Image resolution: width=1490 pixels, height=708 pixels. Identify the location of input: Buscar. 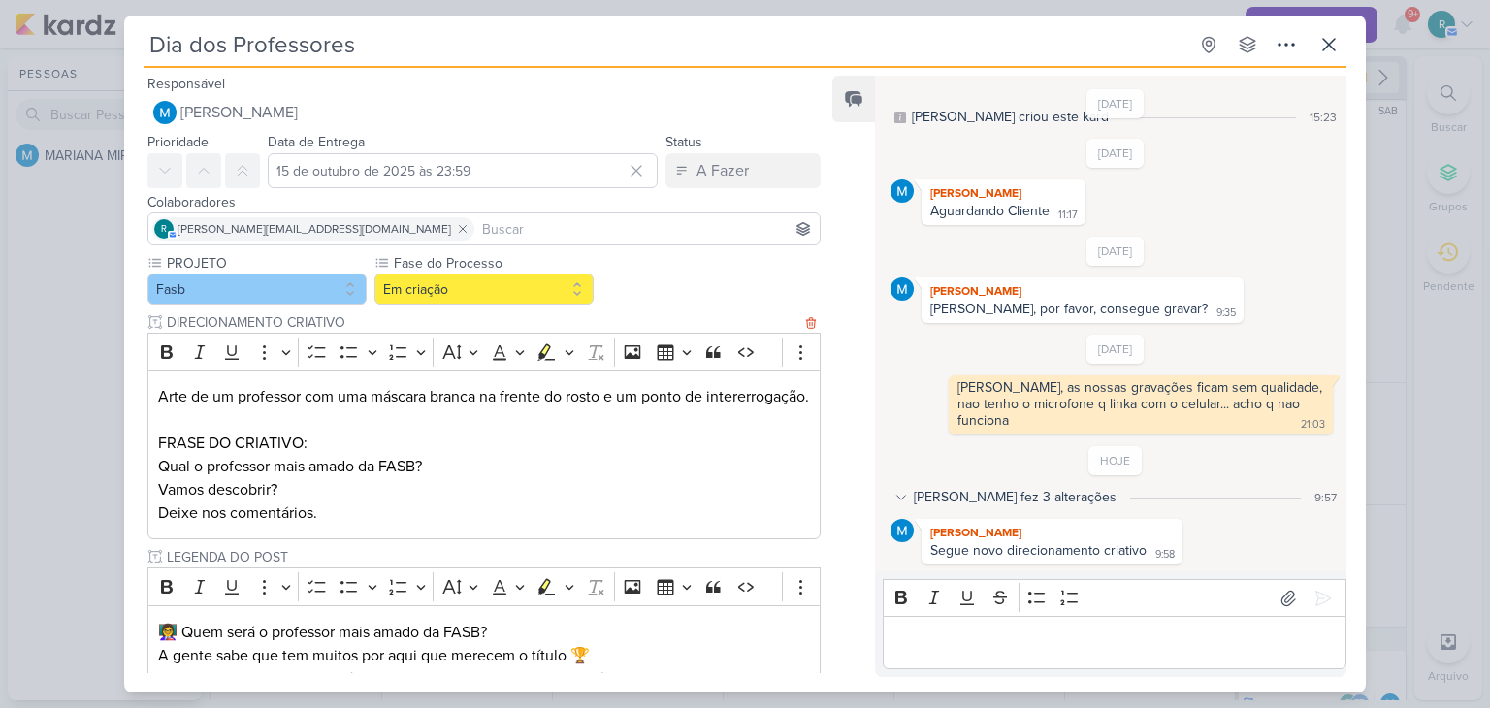
(647, 229).